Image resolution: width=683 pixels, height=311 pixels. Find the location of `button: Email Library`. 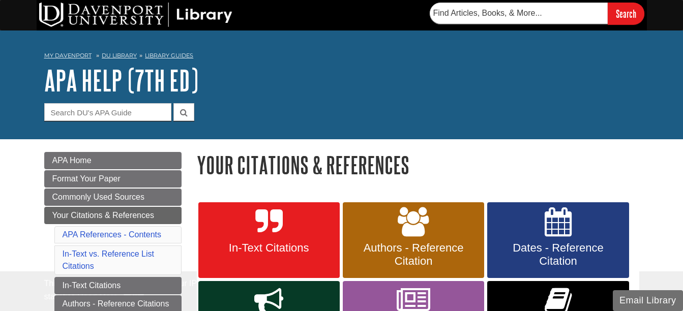

button: Email Library is located at coordinates (648, 301).